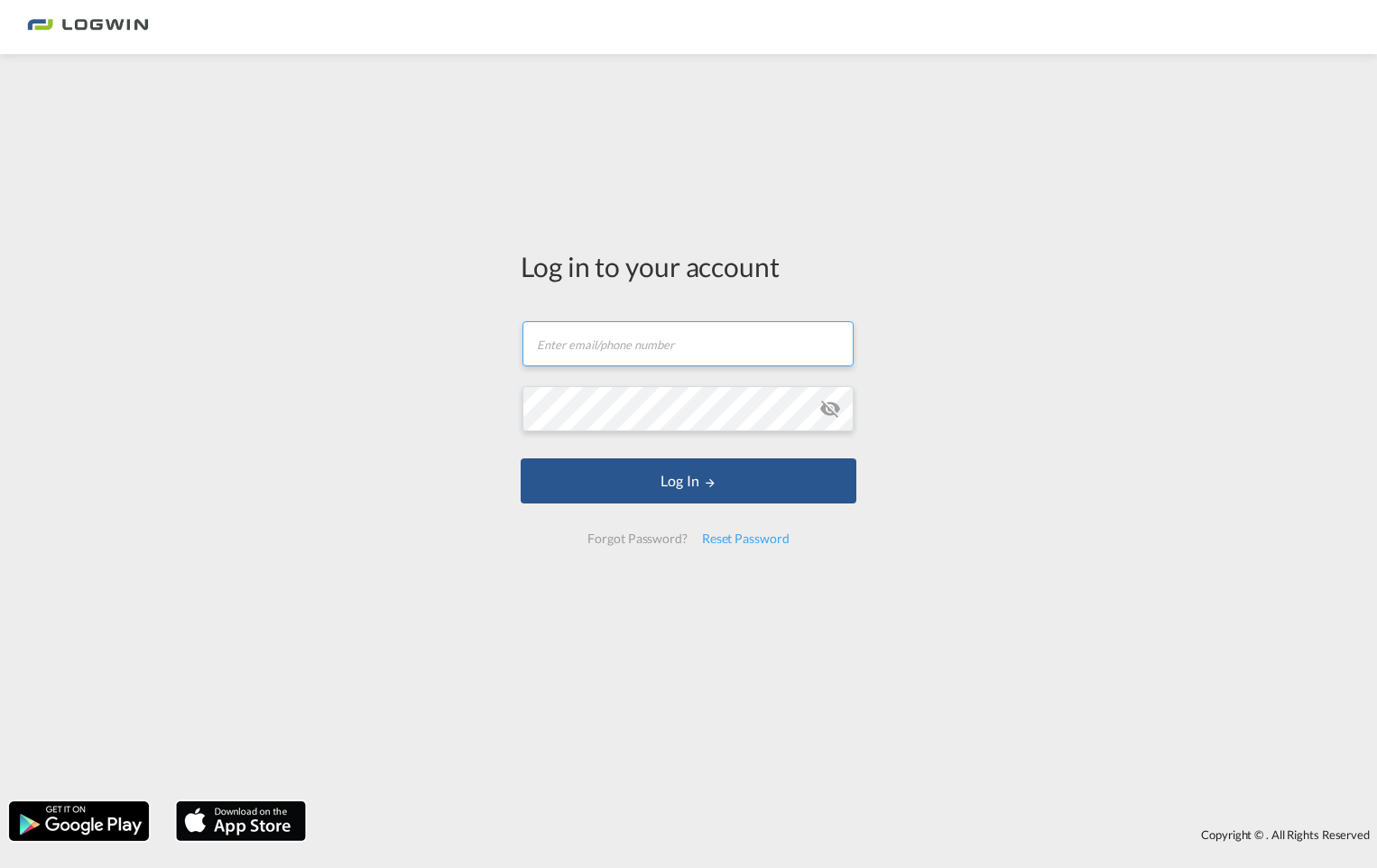 The height and width of the screenshot is (868, 1377). I want to click on div: Reset Password, so click(746, 539).